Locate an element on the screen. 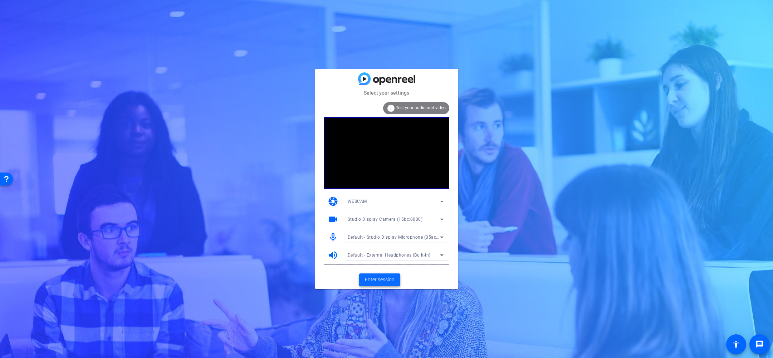 This screenshot has width=773, height=358. img: blue-gradient.svg is located at coordinates (387, 78).